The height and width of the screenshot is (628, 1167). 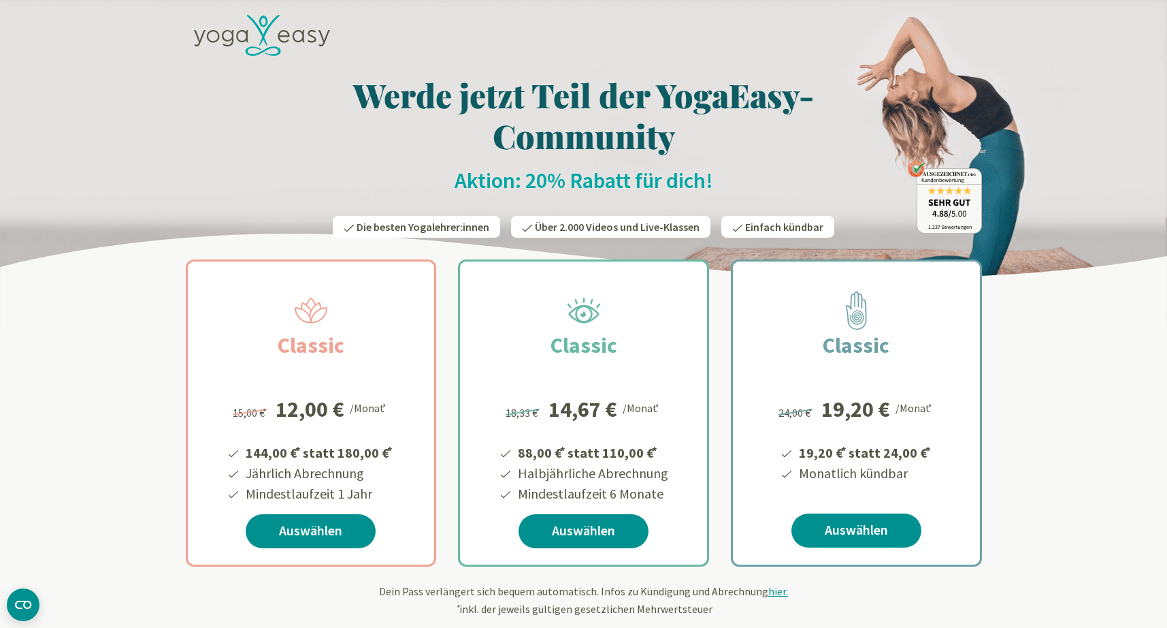 What do you see at coordinates (423, 227) in the screenshot?
I see `span: Die besten Yogalehrer:innen` at bounding box center [423, 227].